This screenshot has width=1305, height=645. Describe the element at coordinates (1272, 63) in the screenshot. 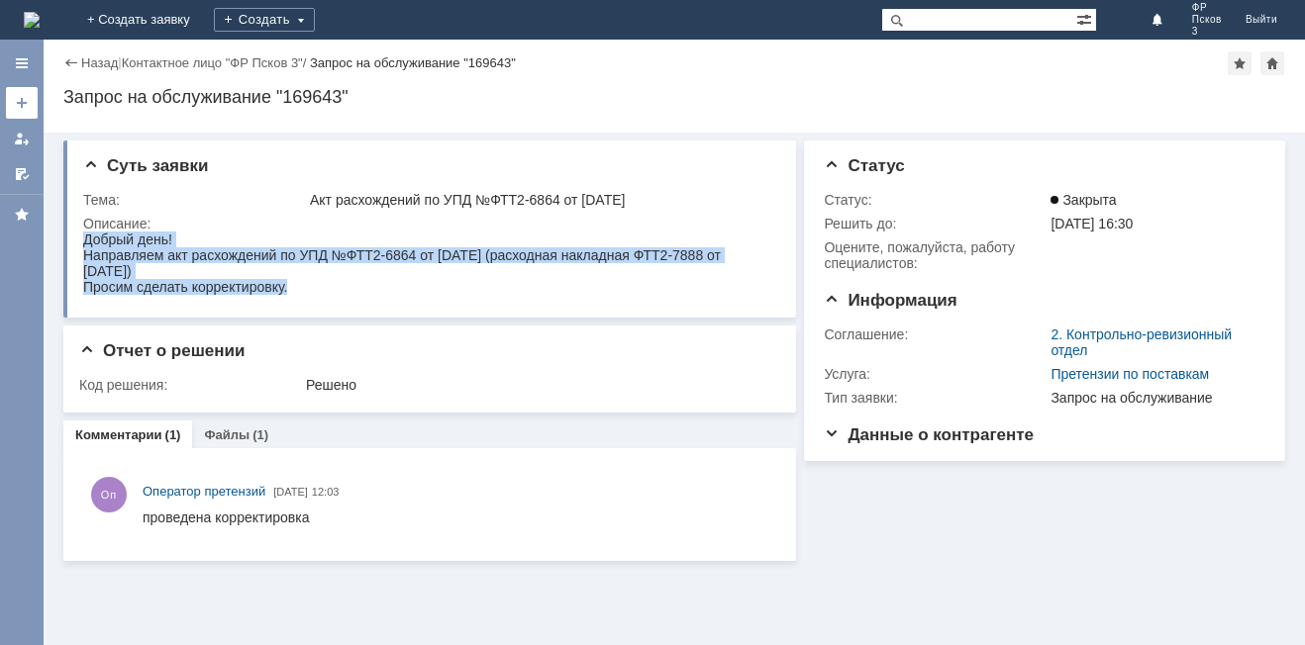

I see `div: Сделать домашней страницей` at that location.